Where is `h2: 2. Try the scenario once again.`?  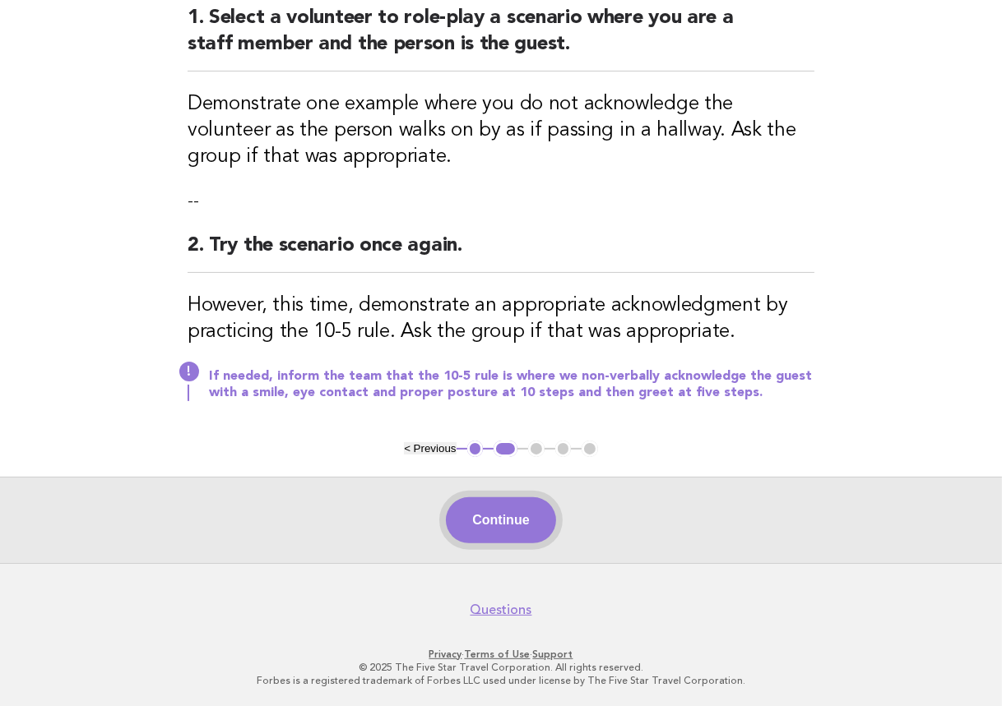
h2: 2. Try the scenario once again. is located at coordinates (501, 252).